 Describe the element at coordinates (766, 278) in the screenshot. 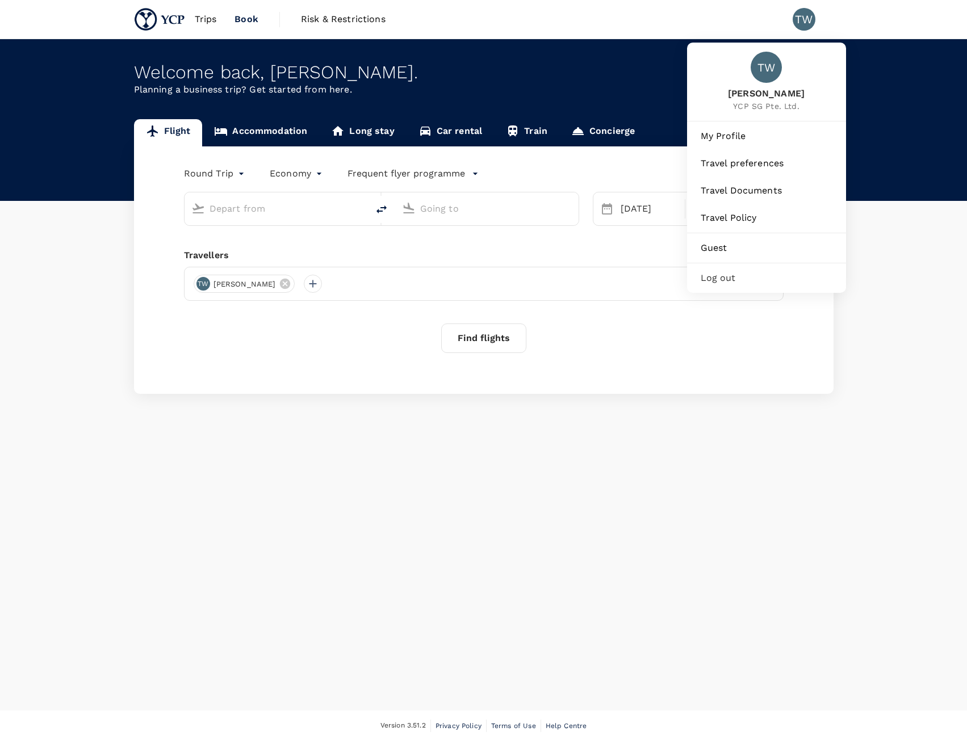

I see `div: Log out` at that location.